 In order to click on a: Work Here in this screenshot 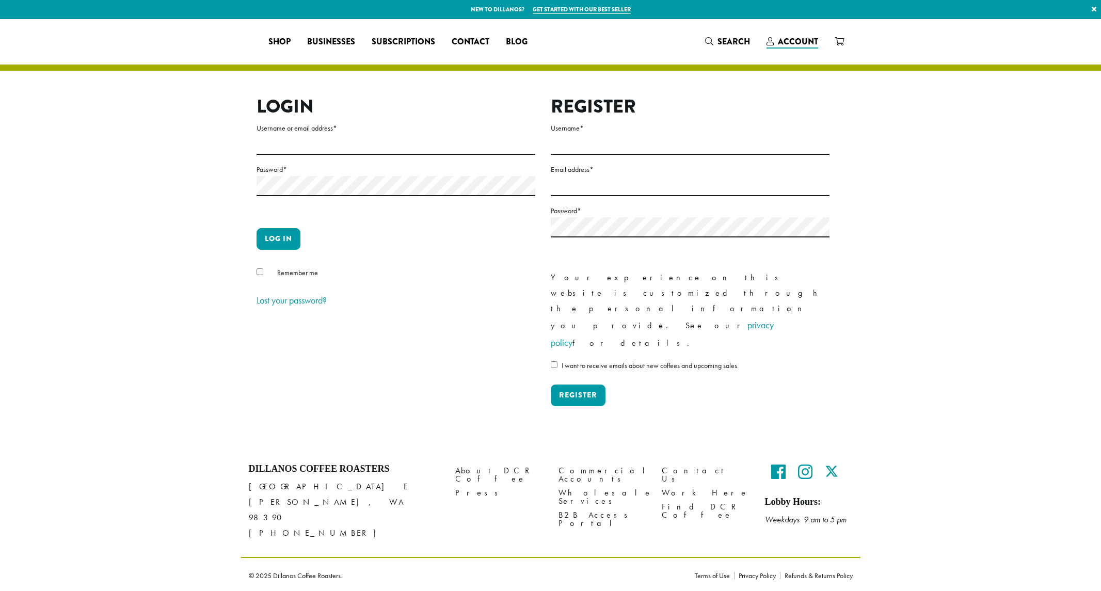, I will do `click(706, 493)`.